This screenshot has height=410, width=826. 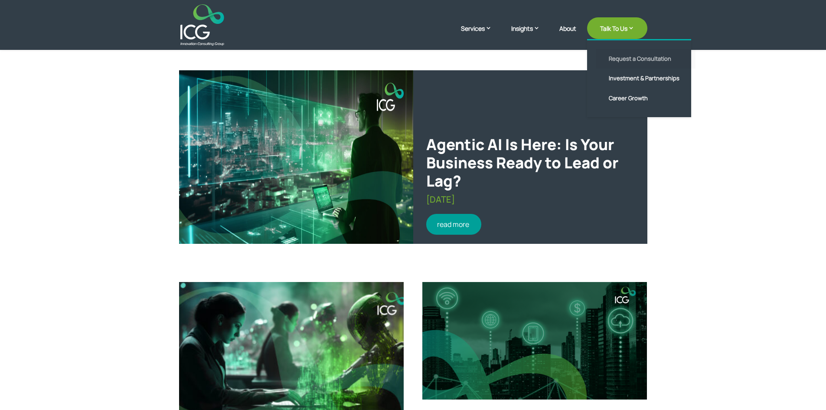 What do you see at coordinates (617, 28) in the screenshot?
I see `a: Talk To Us` at bounding box center [617, 28].